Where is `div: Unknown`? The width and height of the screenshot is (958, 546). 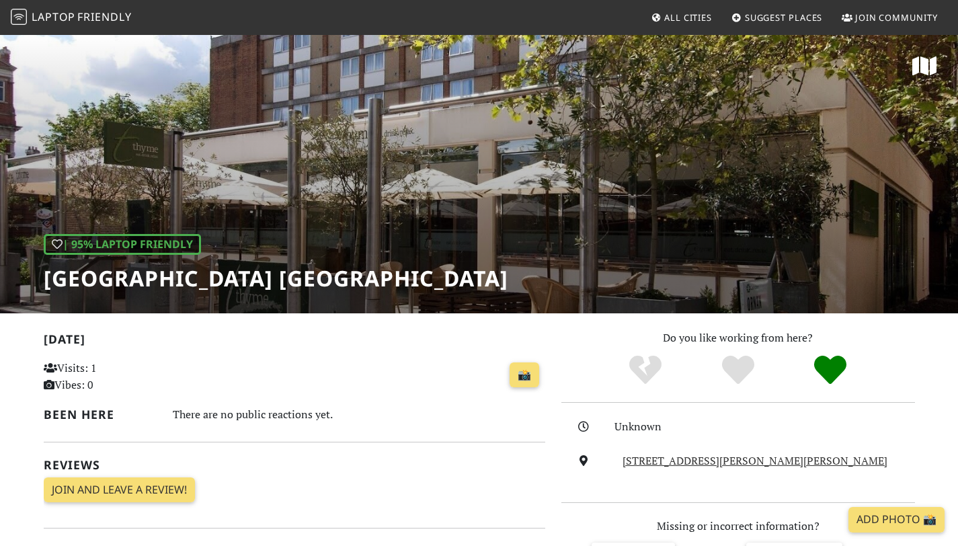 div: Unknown is located at coordinates (768, 427).